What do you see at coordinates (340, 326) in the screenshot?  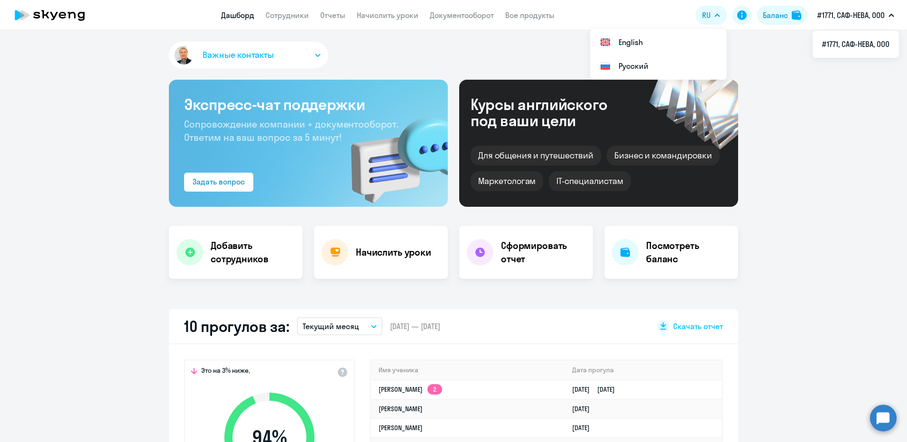 I see `button: Текущий месяц` at bounding box center [340, 326].